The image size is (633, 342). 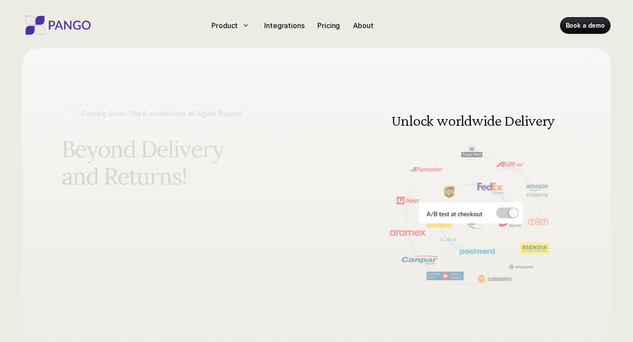 I want to click on a: About, so click(x=363, y=25).